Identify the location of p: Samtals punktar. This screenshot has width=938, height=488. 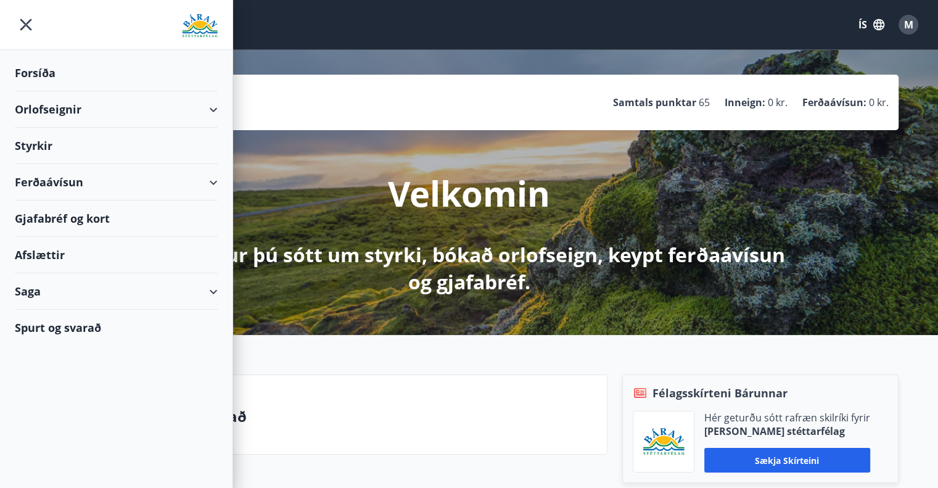
(654, 102).